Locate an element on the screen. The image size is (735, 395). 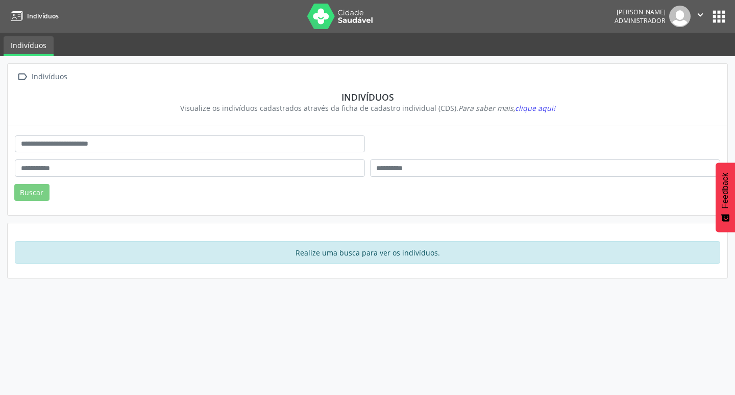
span: clique aqui! is located at coordinates (535, 108).